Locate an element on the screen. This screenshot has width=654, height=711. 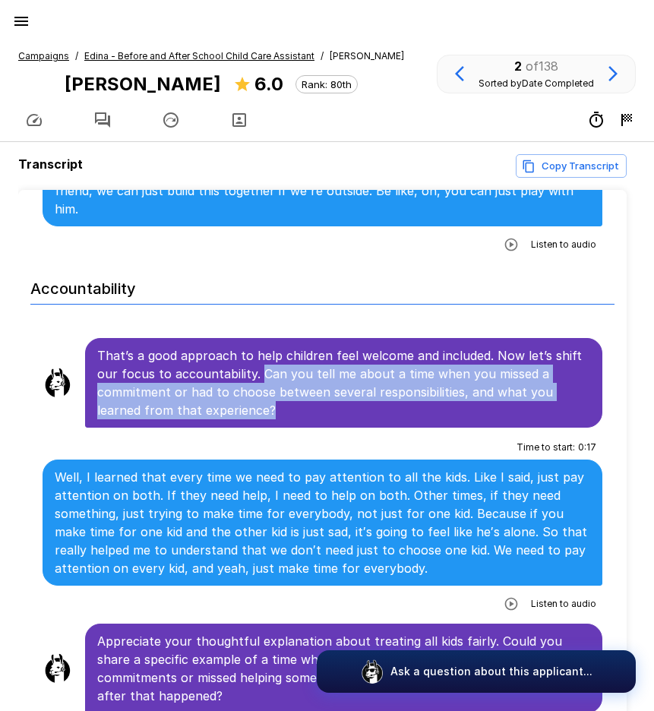
button: Ask a question about this applicant... is located at coordinates (477, 672).